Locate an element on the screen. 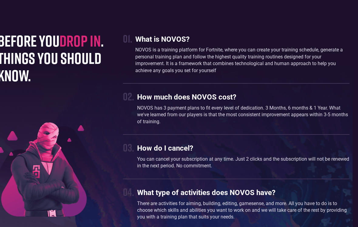 This screenshot has width=358, height=227. h3: What type of activities does NOVOS have? is located at coordinates (244, 193).